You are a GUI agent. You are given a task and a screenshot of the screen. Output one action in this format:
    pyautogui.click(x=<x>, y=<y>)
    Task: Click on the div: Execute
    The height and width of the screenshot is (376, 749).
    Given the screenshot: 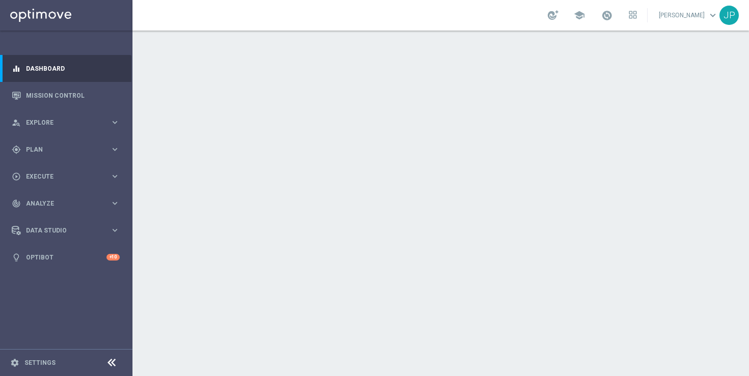 What is the action you would take?
    pyautogui.click(x=61, y=177)
    